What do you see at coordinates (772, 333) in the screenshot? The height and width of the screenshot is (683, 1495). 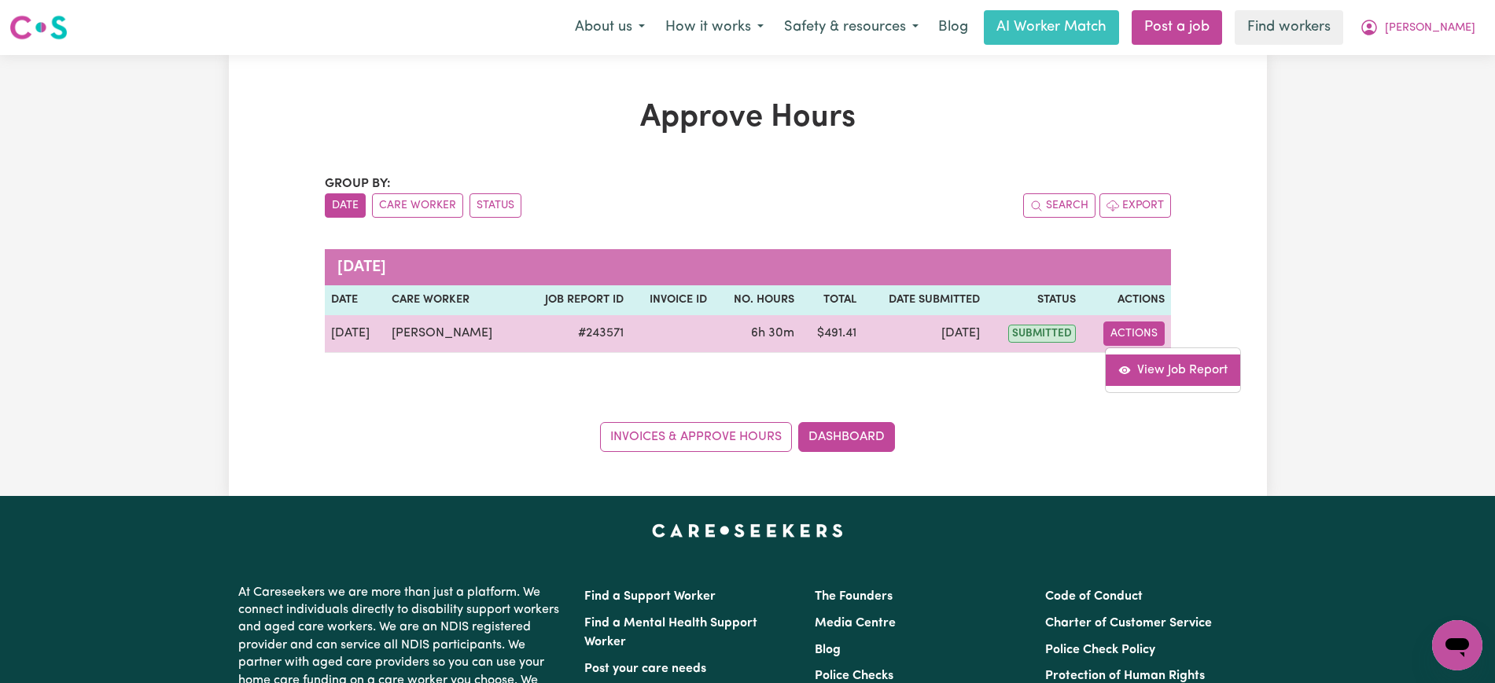 I see `span: 6 hours 30 minutes` at bounding box center [772, 333].